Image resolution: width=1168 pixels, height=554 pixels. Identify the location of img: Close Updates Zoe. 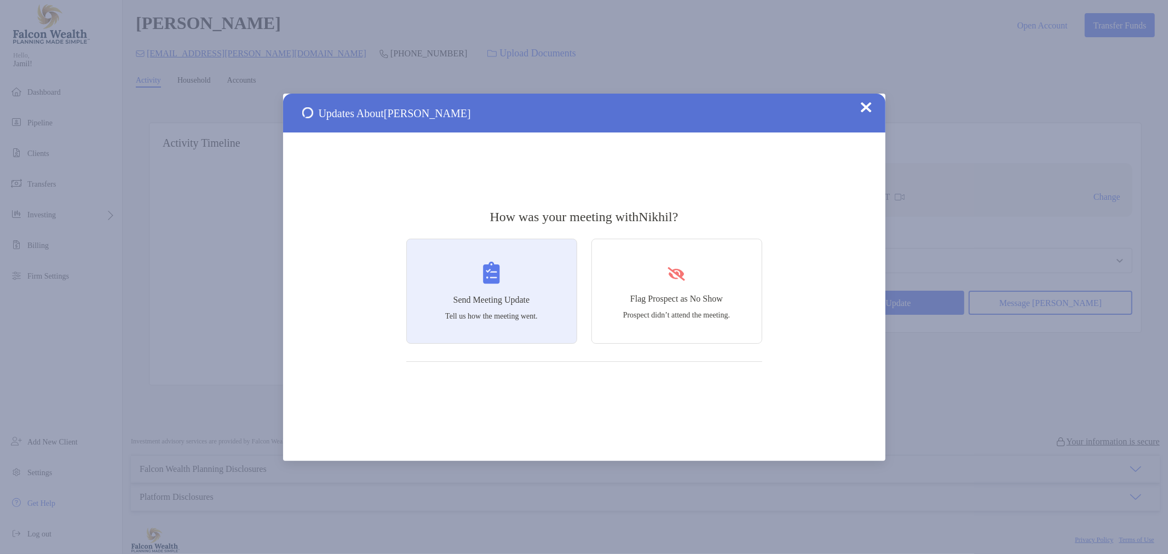
(867, 107).